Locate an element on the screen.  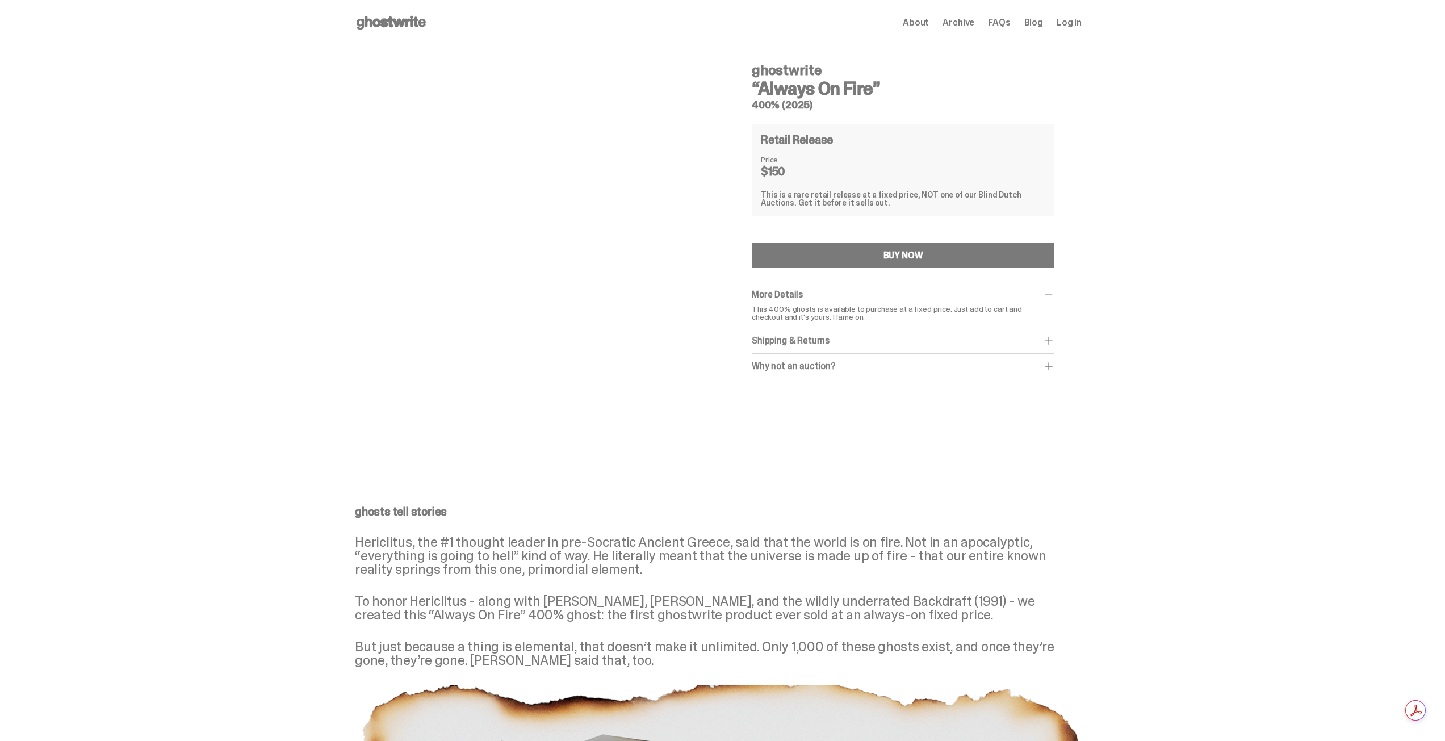
h4: ghostwrite is located at coordinates (903, 70).